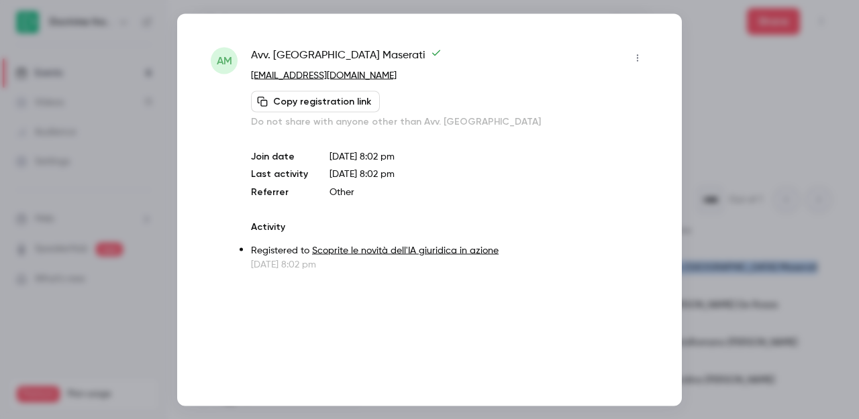  What do you see at coordinates (315, 101) in the screenshot?
I see `button: Copy registration link` at bounding box center [315, 101].